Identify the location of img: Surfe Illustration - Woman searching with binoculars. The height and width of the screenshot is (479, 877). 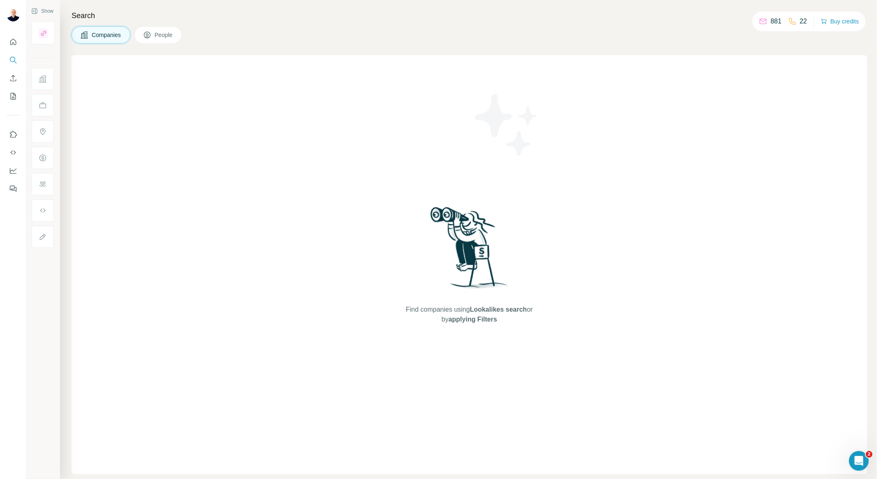
(470, 251).